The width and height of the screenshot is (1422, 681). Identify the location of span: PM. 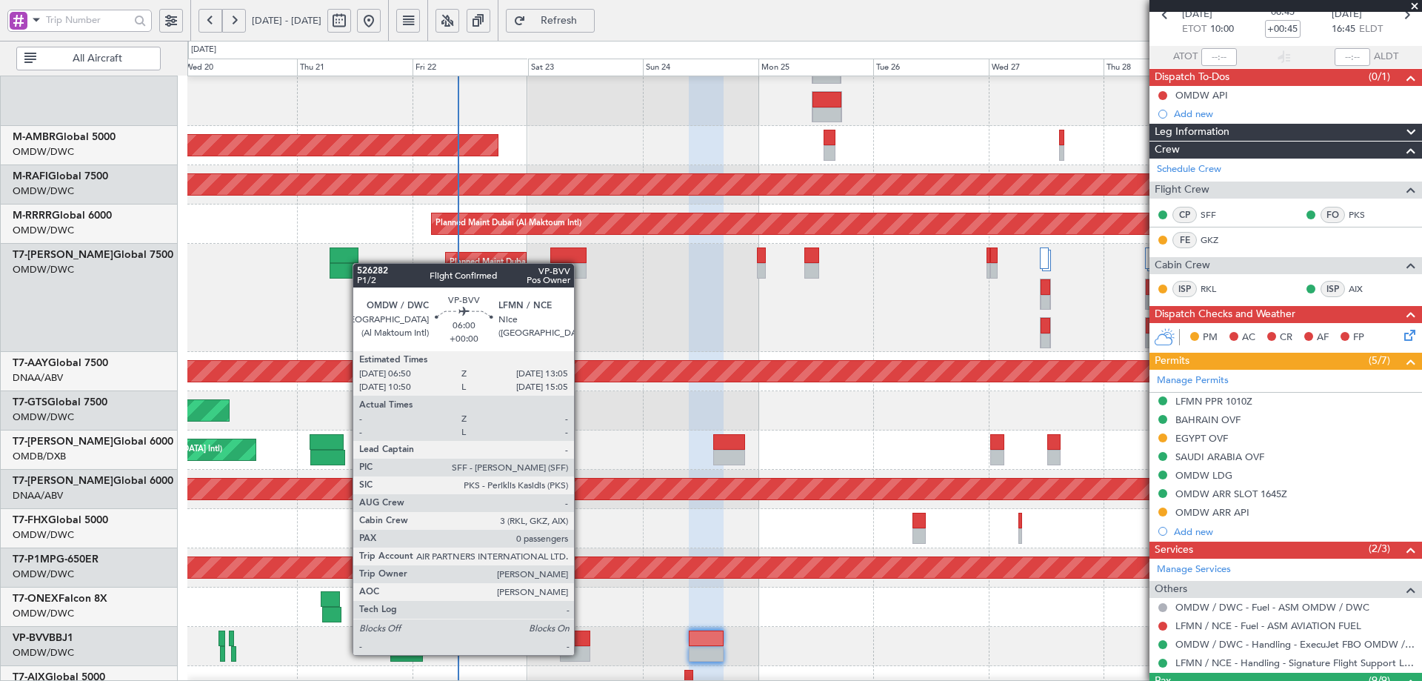
(1210, 338).